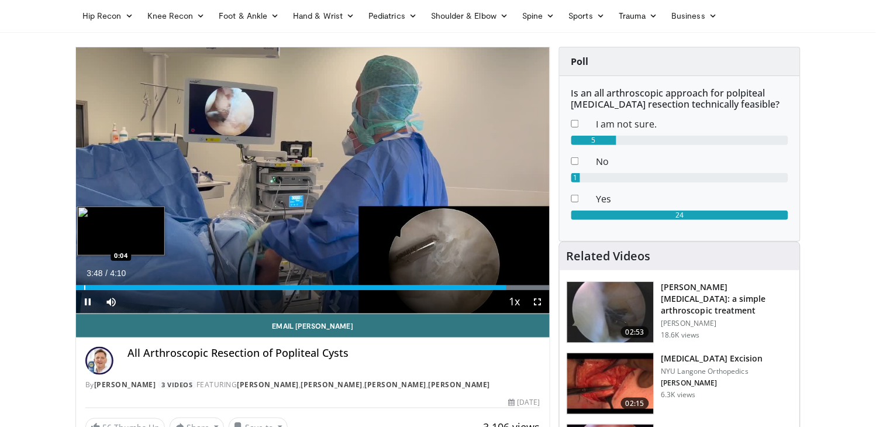  What do you see at coordinates (587, 16) in the screenshot?
I see `a: Sports` at bounding box center [587, 16].